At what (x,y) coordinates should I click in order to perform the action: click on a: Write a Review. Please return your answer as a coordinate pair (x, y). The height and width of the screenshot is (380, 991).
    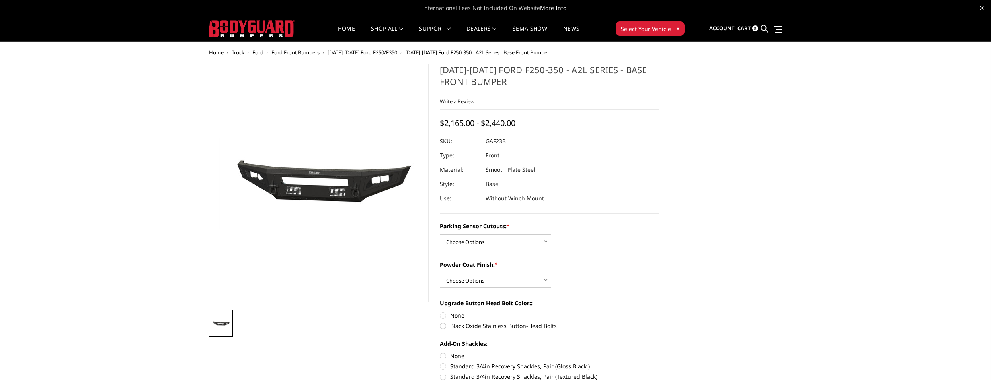
    Looking at the image, I should click on (457, 101).